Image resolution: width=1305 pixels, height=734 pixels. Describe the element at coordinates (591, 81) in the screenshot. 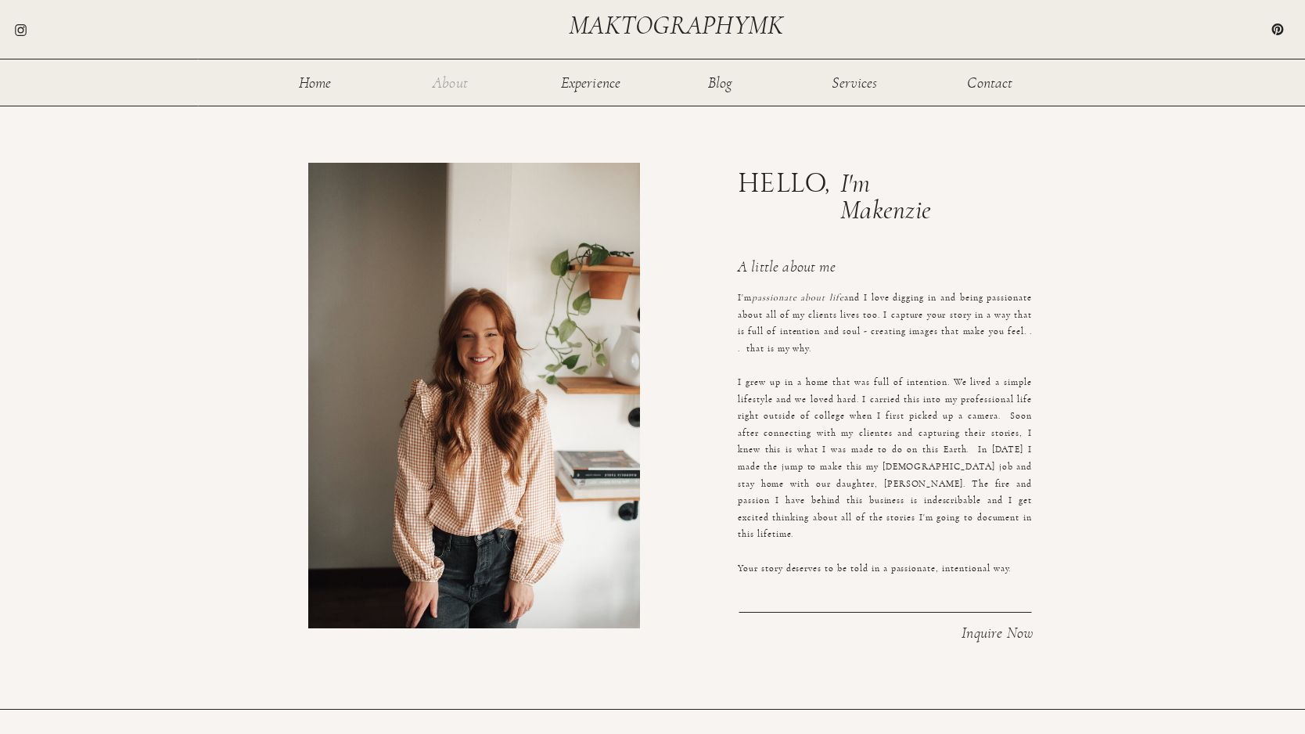

I see `nav: Experience` at that location.